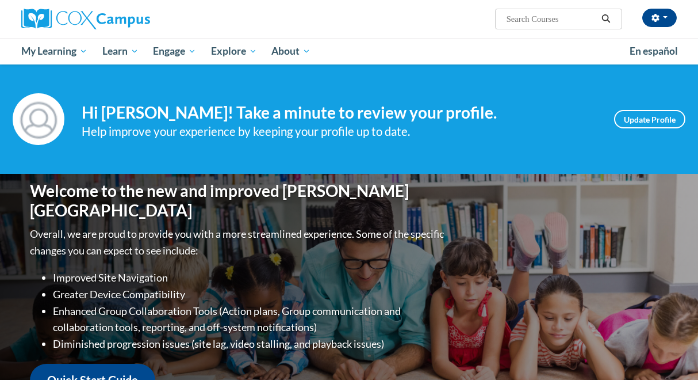 Image resolution: width=698 pixels, height=380 pixels. What do you see at coordinates (250, 319) in the screenshot?
I see `li: Enhanced Group Collaboration Tools (Action plans, Group communication and collaboration tools, re...` at bounding box center [250, 319].